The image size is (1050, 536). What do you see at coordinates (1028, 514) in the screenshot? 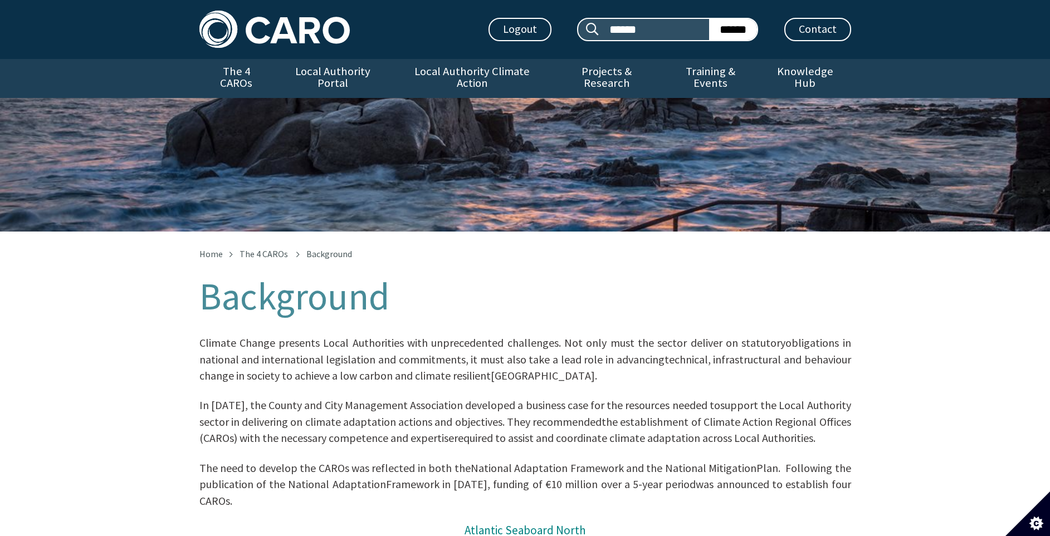
I see `button: Set cookie preferences` at bounding box center [1028, 514].